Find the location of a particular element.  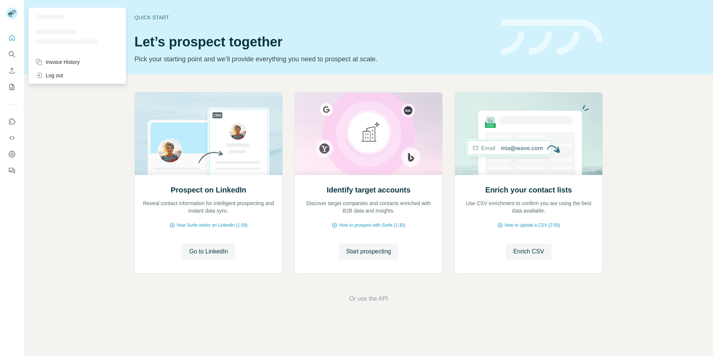

span: Go to LinkedIn is located at coordinates (208, 251).